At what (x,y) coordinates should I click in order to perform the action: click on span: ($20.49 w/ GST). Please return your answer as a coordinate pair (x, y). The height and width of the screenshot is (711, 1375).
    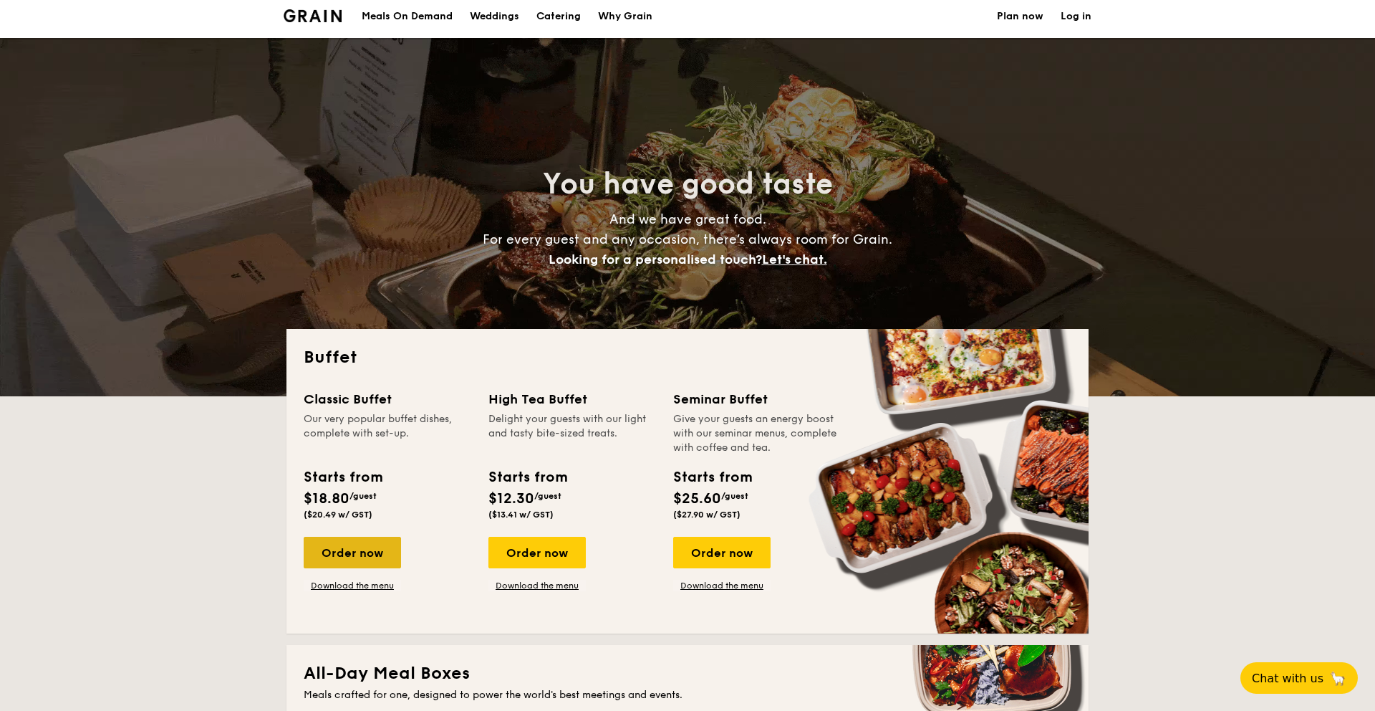
    Looking at the image, I should click on (338, 514).